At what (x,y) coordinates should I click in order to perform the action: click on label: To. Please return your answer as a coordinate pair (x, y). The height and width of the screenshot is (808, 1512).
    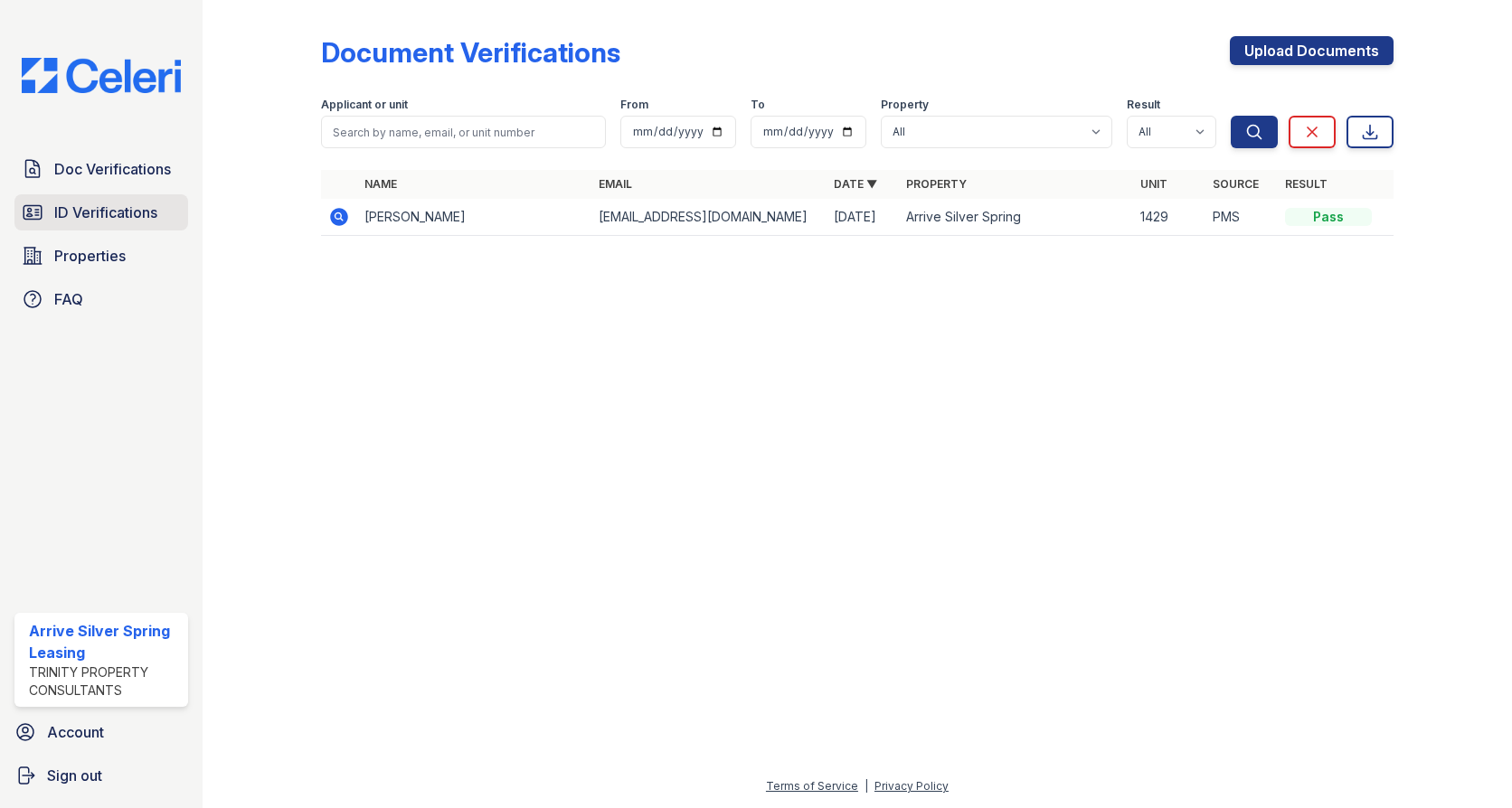
    Looking at the image, I should click on (757, 105).